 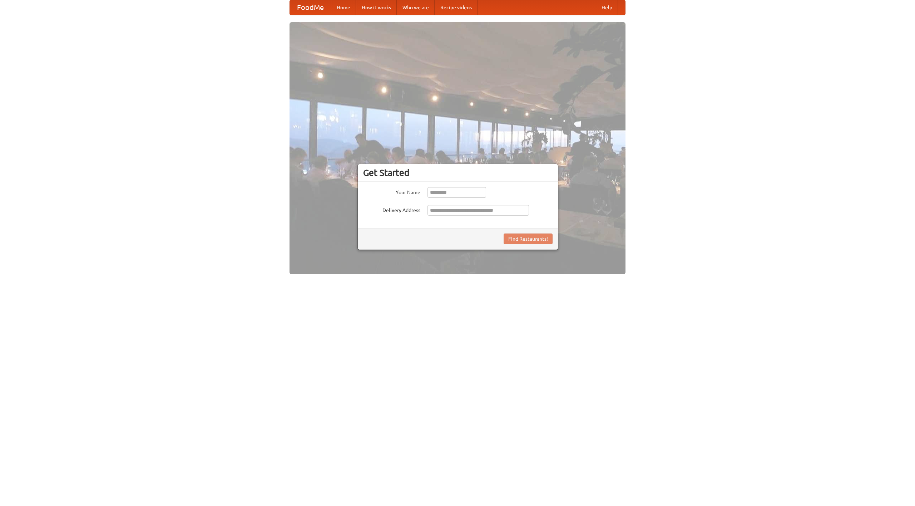 What do you see at coordinates (392, 191) in the screenshot?
I see `label: Your Name` at bounding box center [392, 191].